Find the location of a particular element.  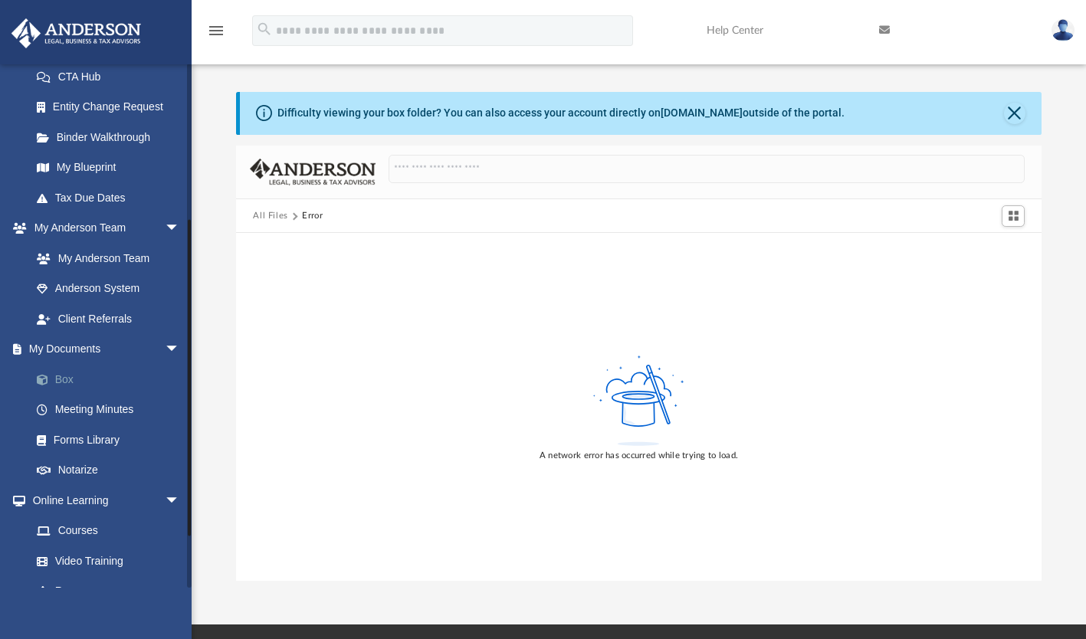

a: Online Learningarrow_drop_down is located at coordinates (103, 500).